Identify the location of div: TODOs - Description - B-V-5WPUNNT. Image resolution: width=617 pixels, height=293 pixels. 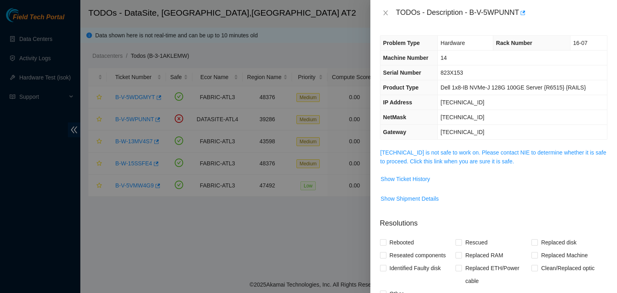
(502, 13).